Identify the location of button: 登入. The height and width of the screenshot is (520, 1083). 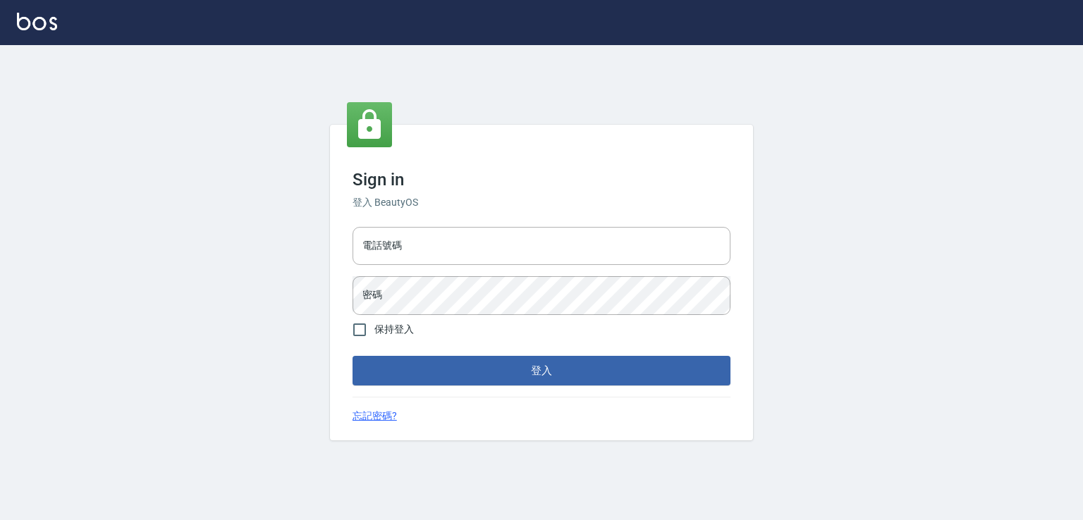
(541, 371).